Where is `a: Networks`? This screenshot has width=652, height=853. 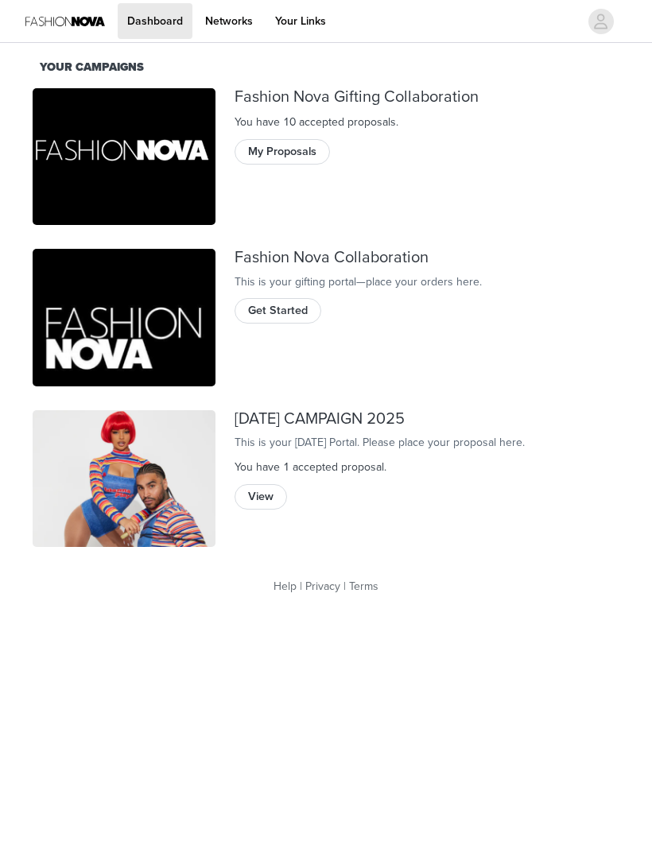 a: Networks is located at coordinates (229, 21).